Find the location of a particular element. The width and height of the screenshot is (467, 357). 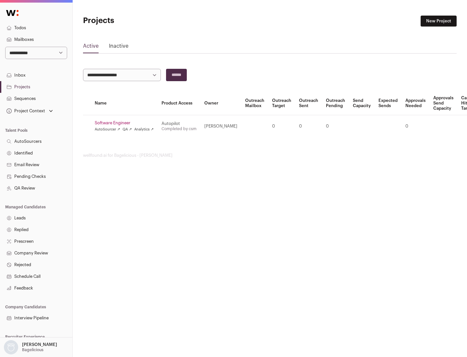

a: Software Engineer is located at coordinates (124, 123).